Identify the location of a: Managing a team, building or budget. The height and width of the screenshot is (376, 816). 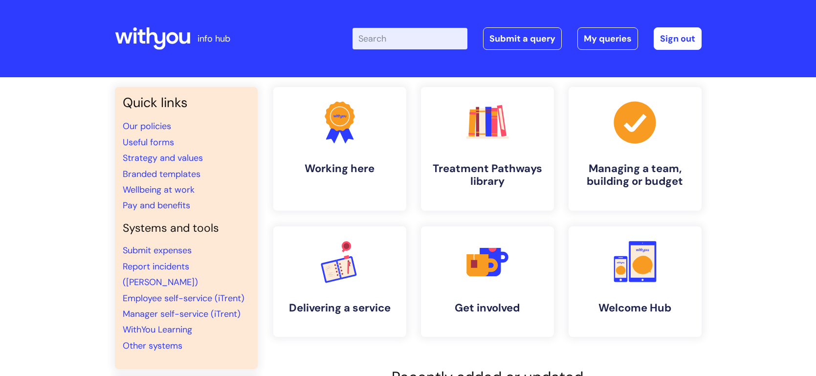
(635, 149).